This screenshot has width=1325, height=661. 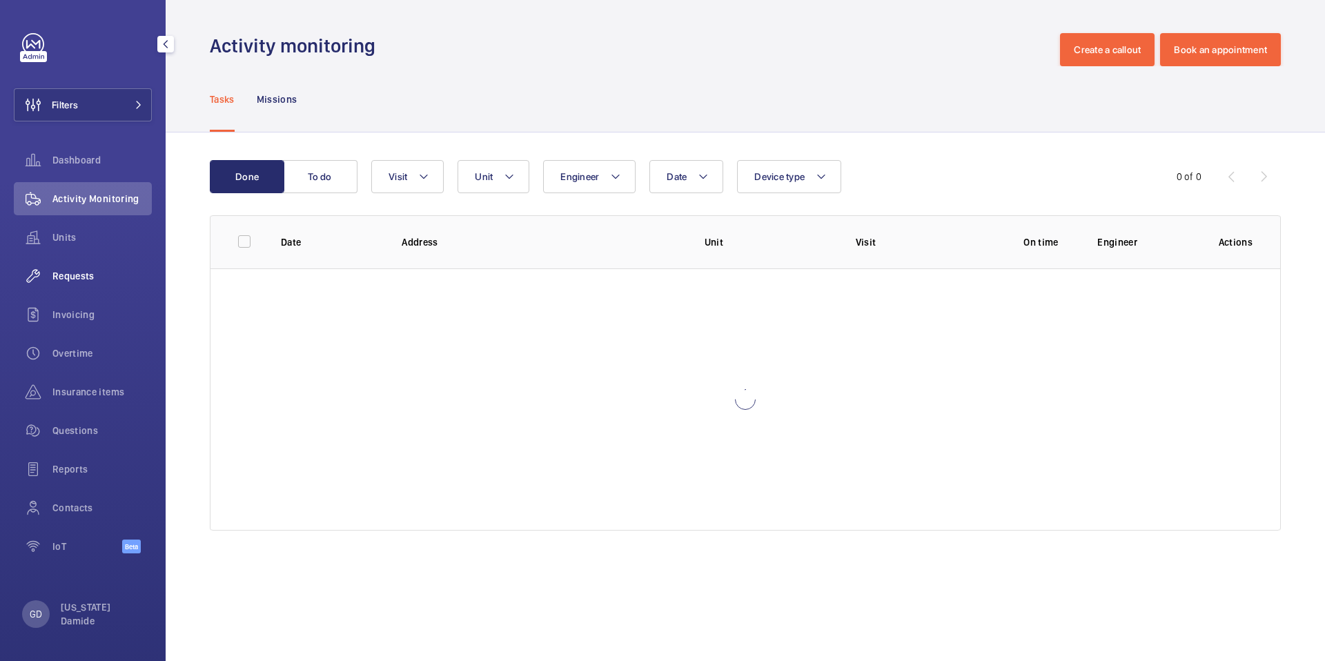 What do you see at coordinates (36, 614) in the screenshot?
I see `p: GD` at bounding box center [36, 614].